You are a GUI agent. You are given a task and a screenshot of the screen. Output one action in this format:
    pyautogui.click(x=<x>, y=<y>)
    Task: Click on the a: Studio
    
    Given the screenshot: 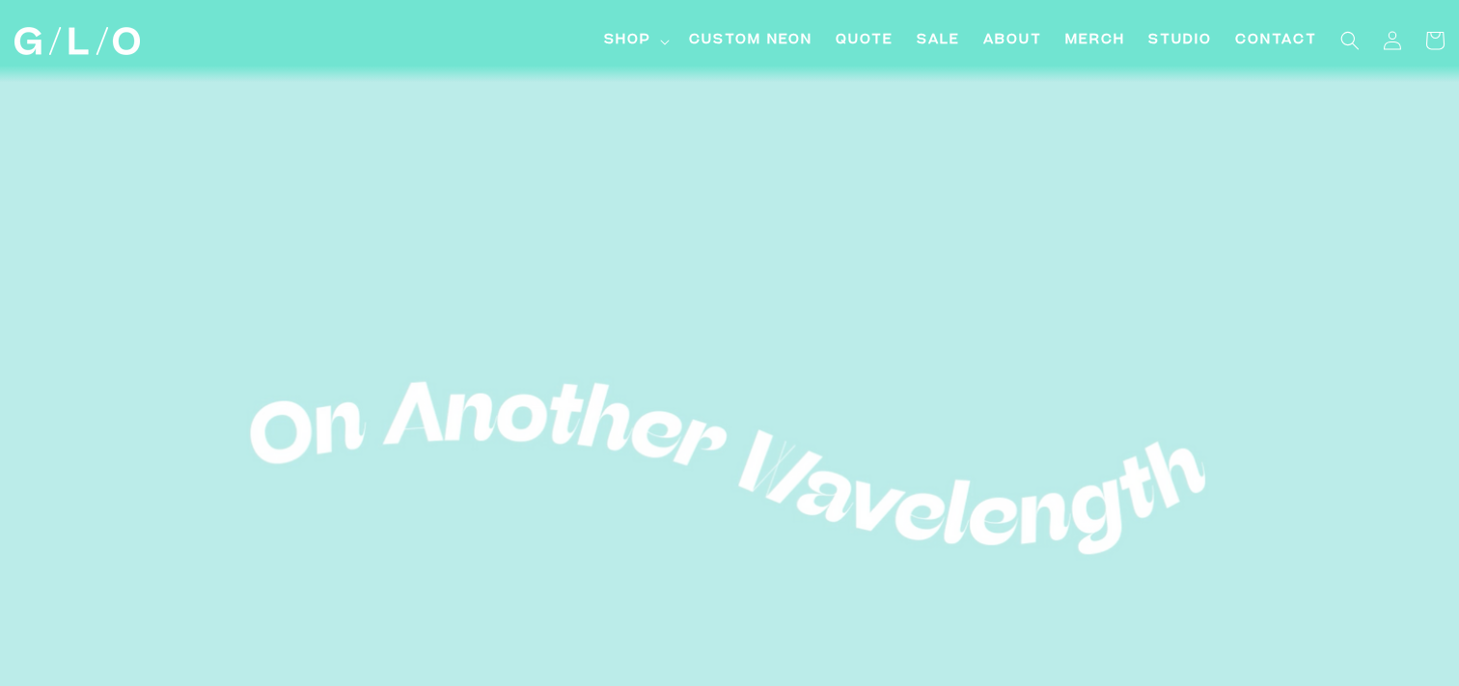 What is the action you would take?
    pyautogui.click(x=1180, y=41)
    